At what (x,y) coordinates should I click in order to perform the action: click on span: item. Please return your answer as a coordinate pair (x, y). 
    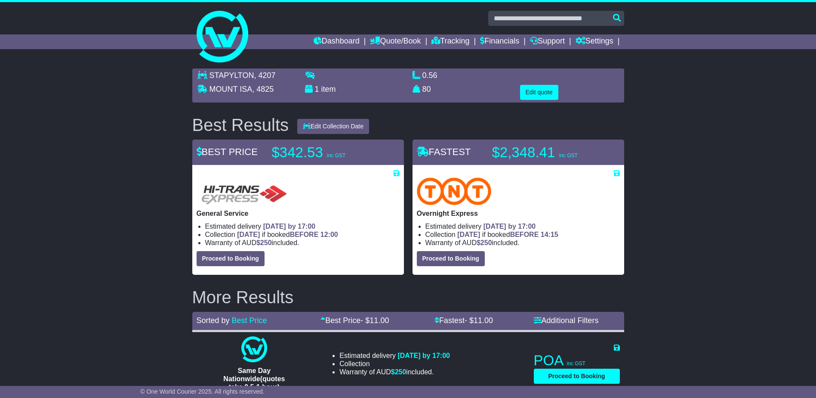
    Looking at the image, I should click on (329, 89).